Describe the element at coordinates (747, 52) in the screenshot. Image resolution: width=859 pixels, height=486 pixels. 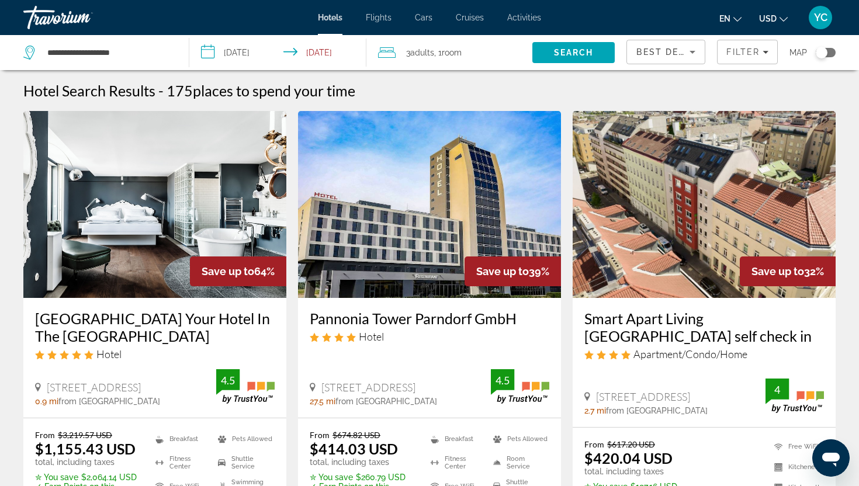
I see `button: Filters` at that location.